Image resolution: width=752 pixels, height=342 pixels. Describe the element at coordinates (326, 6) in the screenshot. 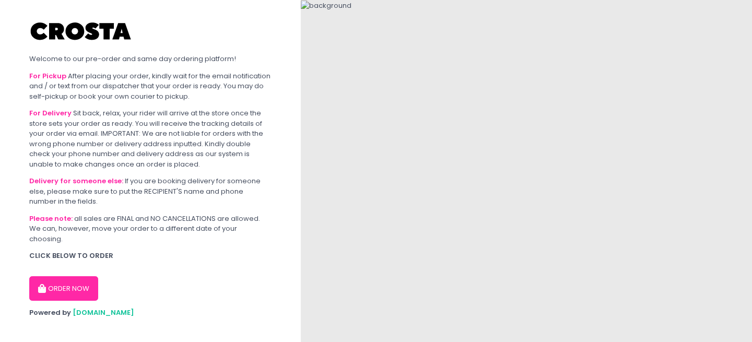

I see `img: background` at that location.